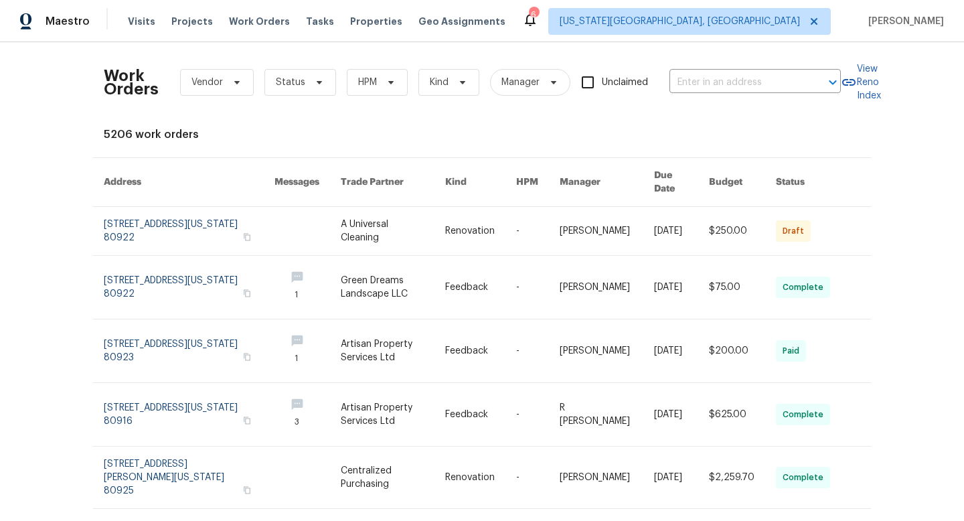 The image size is (964, 521). Describe the element at coordinates (367, 82) in the screenshot. I see `span: HPM` at that location.